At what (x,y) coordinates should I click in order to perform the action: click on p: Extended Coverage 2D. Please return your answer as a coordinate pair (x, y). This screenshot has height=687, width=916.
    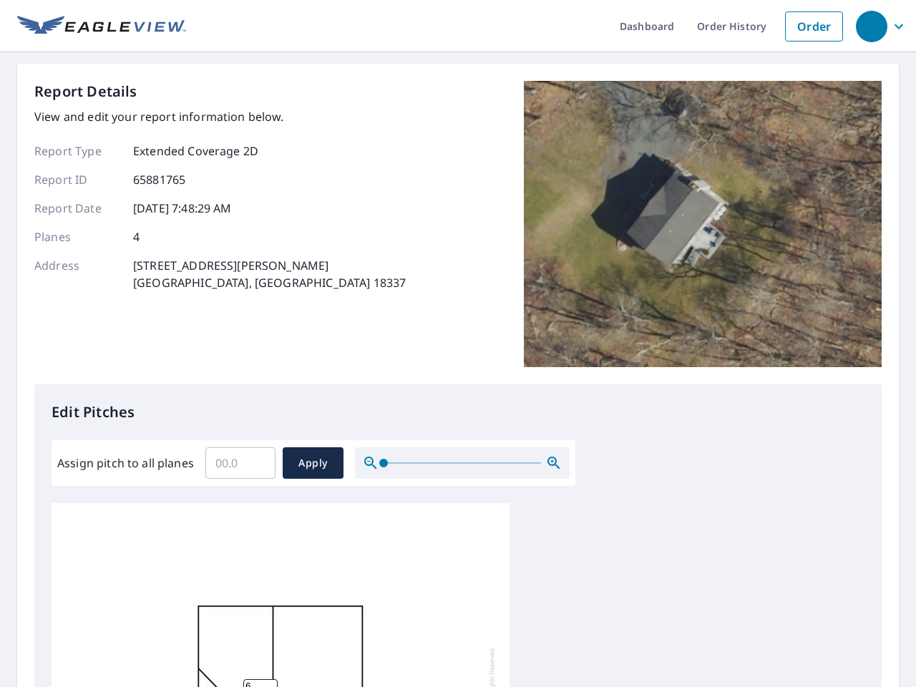
    Looking at the image, I should click on (195, 151).